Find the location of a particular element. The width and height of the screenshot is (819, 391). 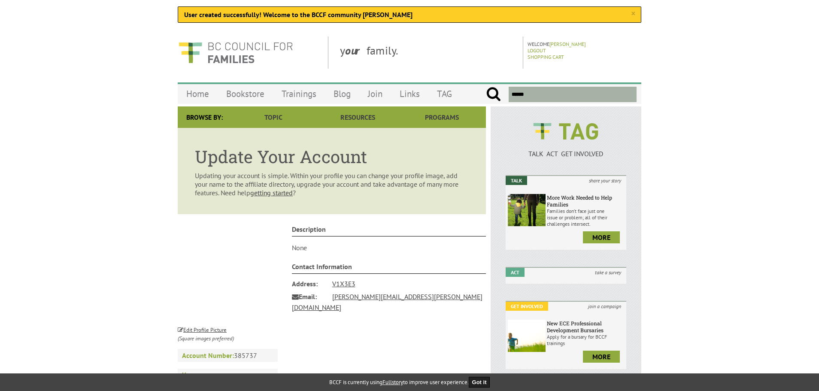

a: Join is located at coordinates (375, 94).